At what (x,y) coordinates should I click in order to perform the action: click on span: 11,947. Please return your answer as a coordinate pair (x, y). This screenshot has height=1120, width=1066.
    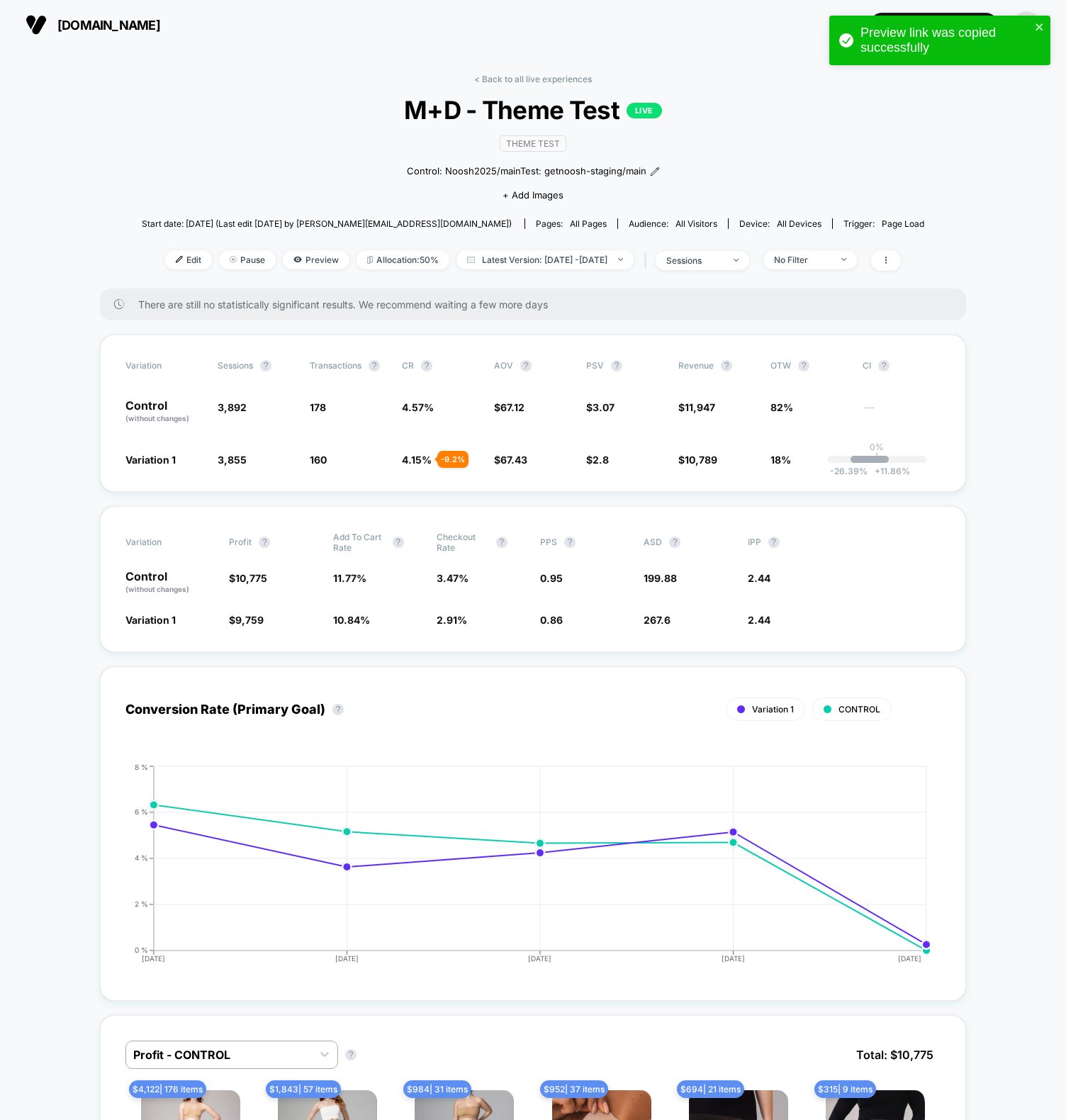
    Looking at the image, I should click on (700, 407).